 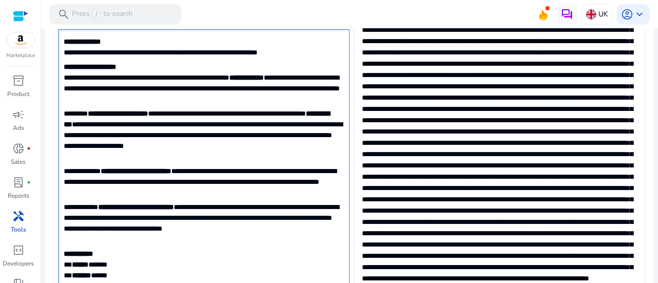 I want to click on p: Press to search, so click(x=102, y=14).